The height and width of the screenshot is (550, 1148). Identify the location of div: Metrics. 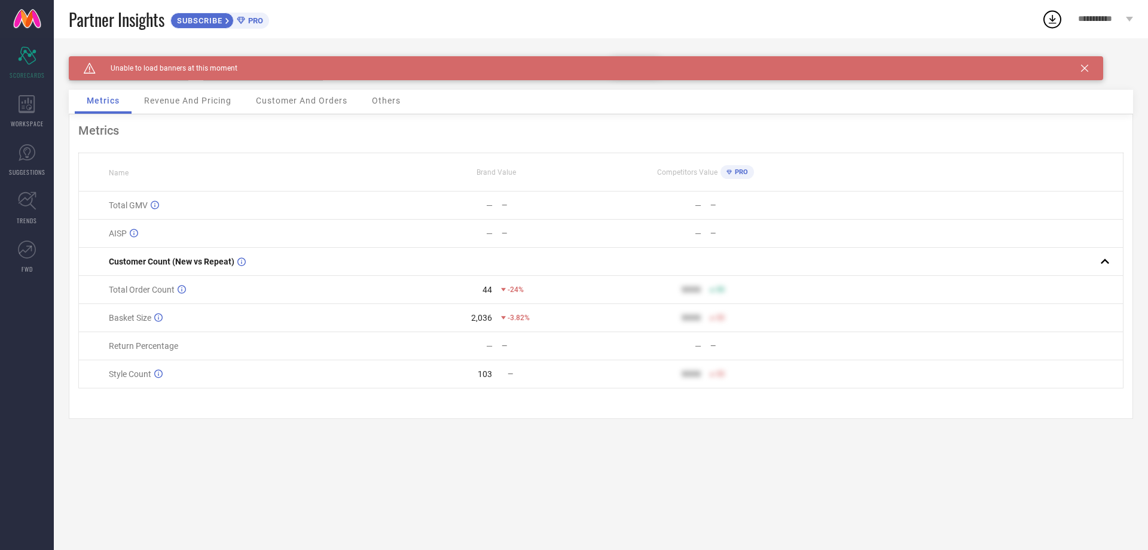
(601, 130).